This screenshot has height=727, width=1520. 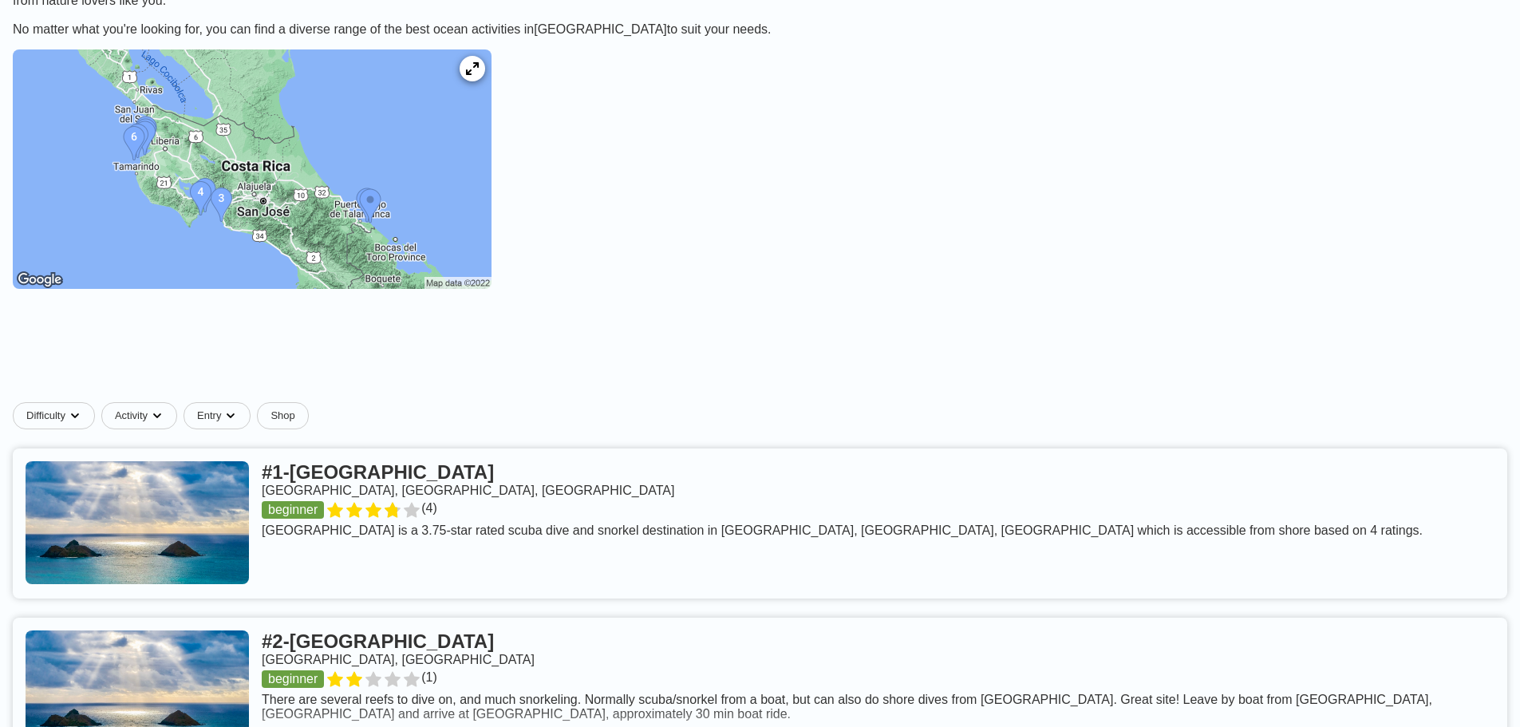 What do you see at coordinates (282, 416) in the screenshot?
I see `a: Shop` at bounding box center [282, 416].